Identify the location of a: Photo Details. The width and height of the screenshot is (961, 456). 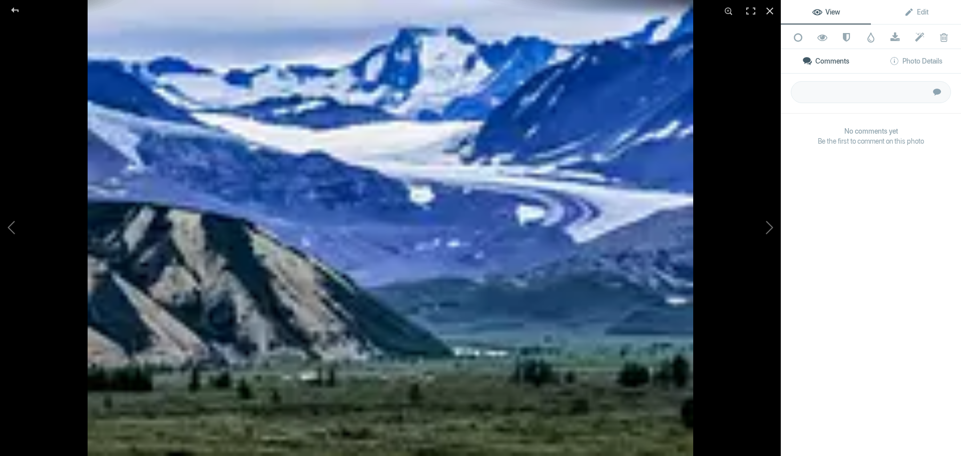
(916, 61).